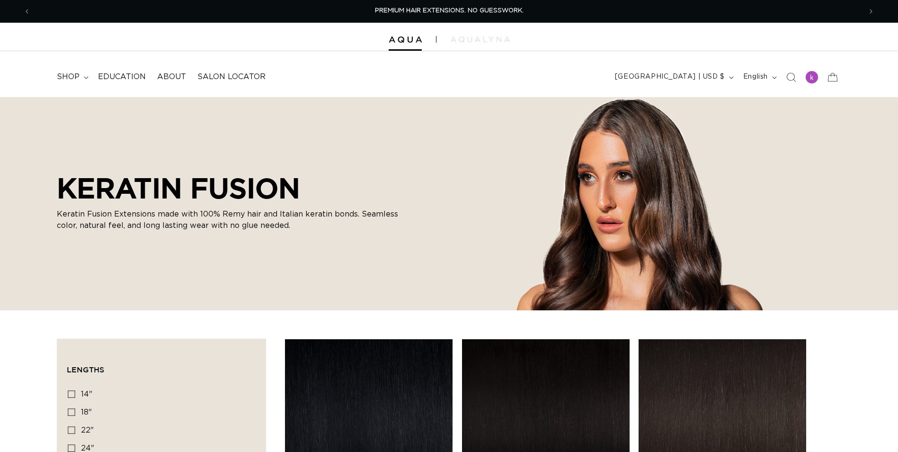 The height and width of the screenshot is (452, 898). What do you see at coordinates (122, 77) in the screenshot?
I see `span: Education` at bounding box center [122, 77].